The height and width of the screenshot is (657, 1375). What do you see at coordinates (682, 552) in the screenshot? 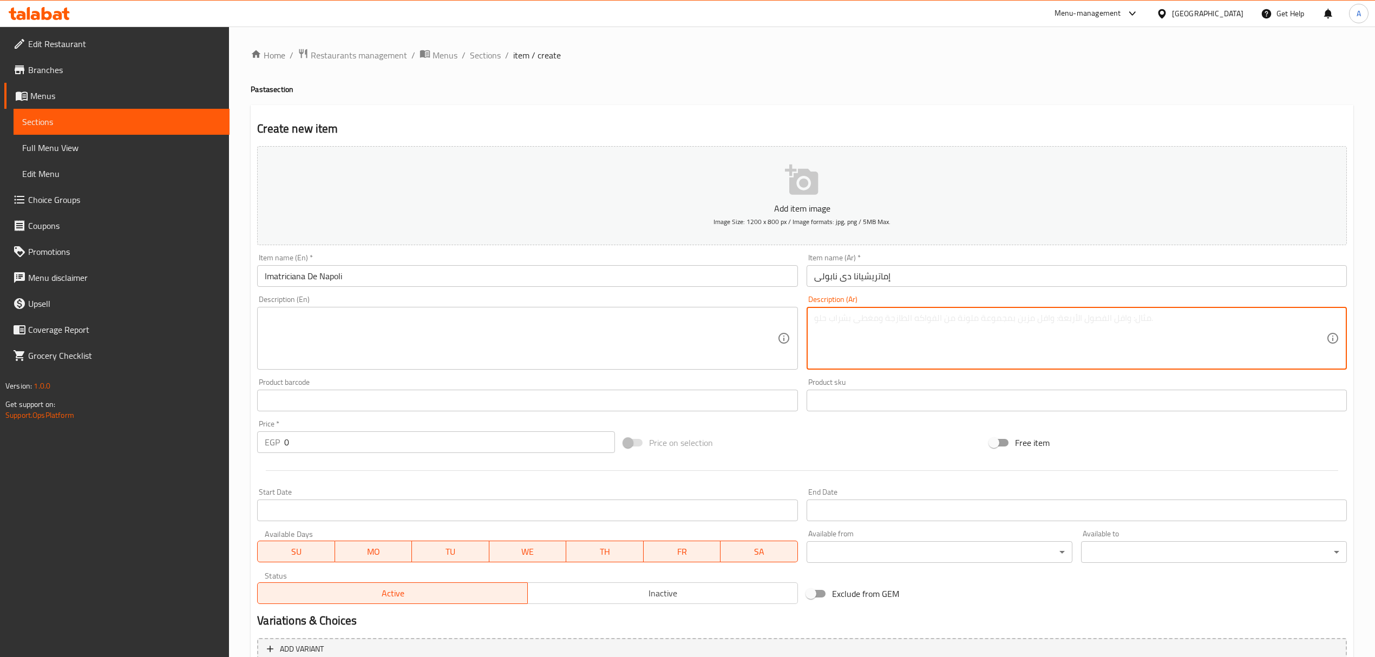
I see `span: FR` at bounding box center [682, 552].